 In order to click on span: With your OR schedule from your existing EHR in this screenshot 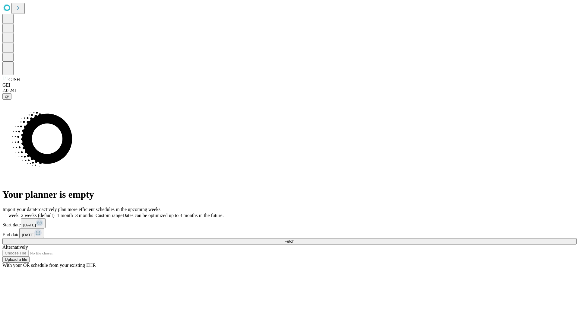, I will do `click(49, 265)`.